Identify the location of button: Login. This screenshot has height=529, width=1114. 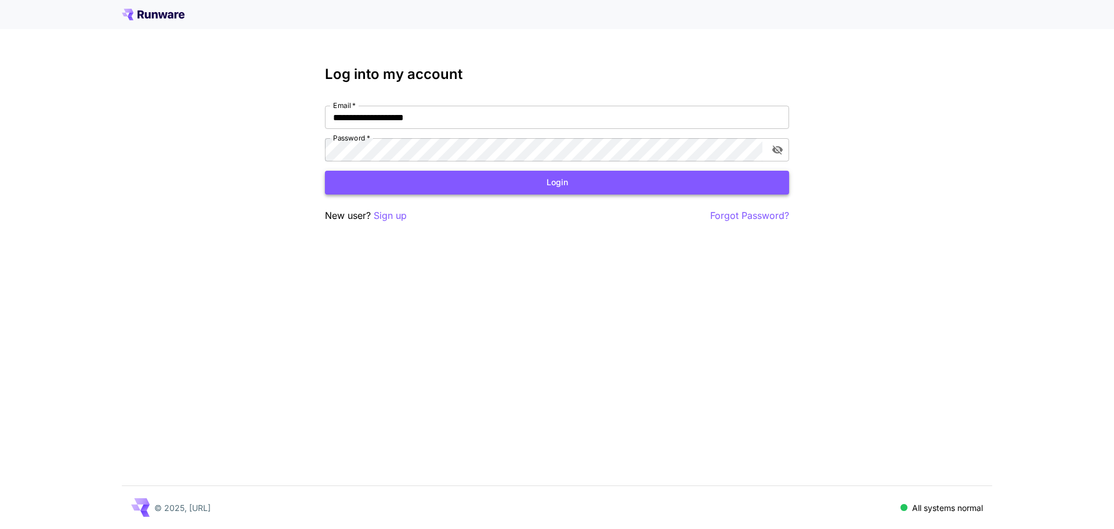
(557, 182).